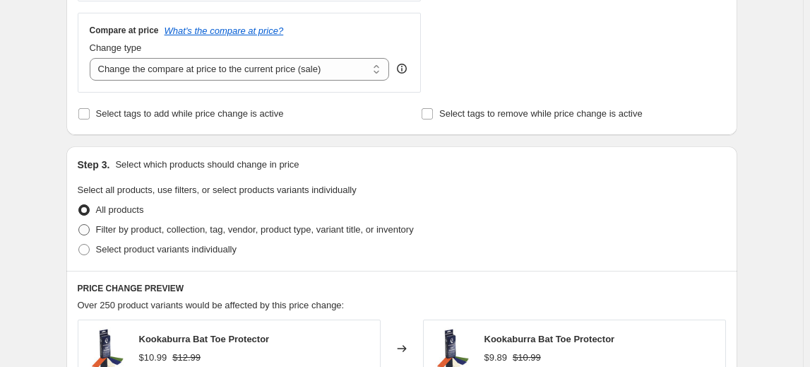  What do you see at coordinates (166, 249) in the screenshot?
I see `span: Select product variants individually` at bounding box center [166, 249].